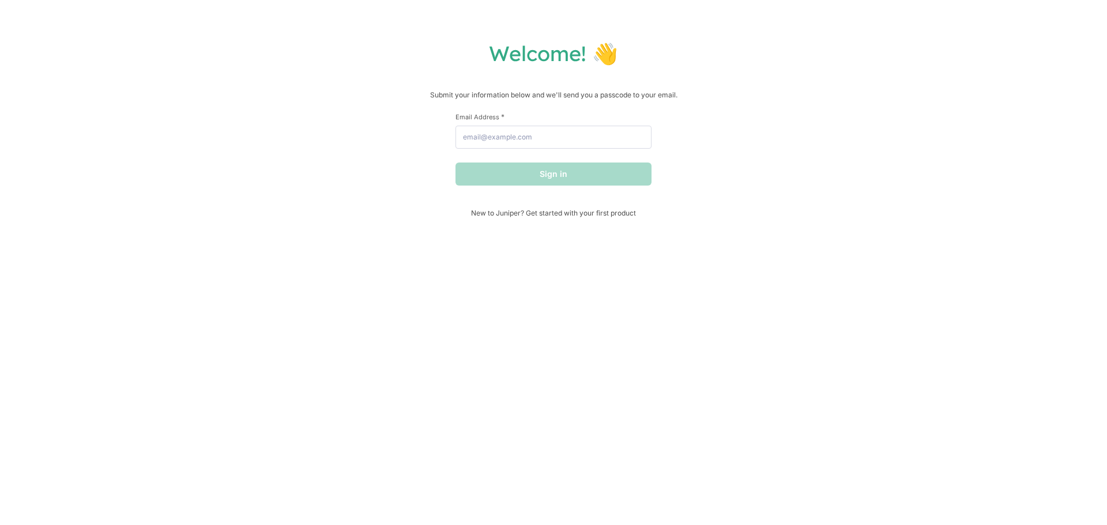 The height and width of the screenshot is (525, 1107). I want to click on span: This field is required., so click(503, 116).